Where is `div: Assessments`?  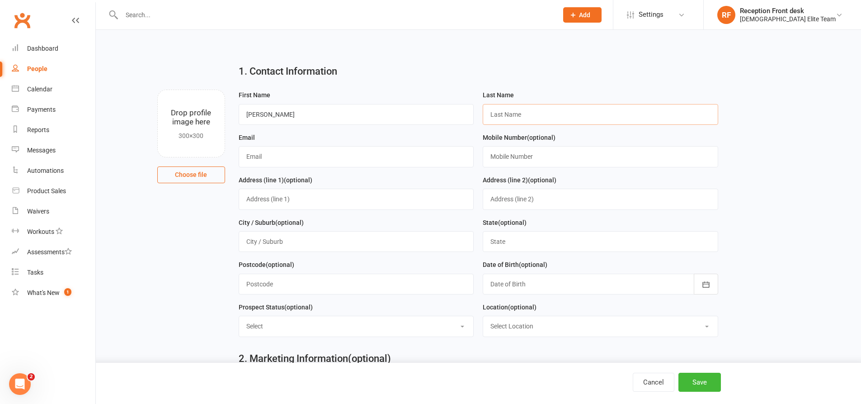
div: Assessments is located at coordinates (49, 252).